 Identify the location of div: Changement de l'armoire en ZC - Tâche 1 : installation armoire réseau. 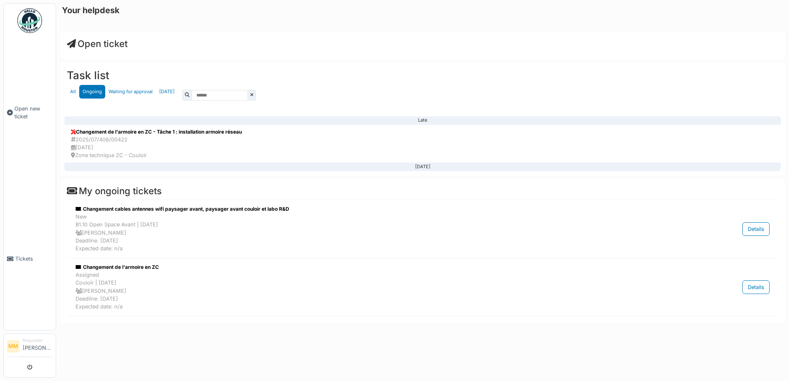
(156, 132).